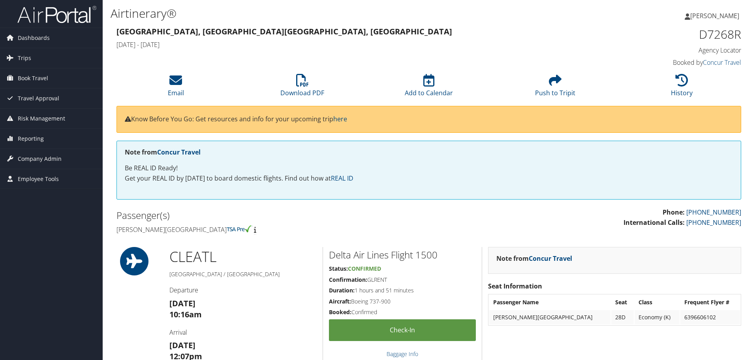 The height and width of the screenshot is (360, 755). What do you see at coordinates (41, 118) in the screenshot?
I see `span: Risk Management` at bounding box center [41, 118].